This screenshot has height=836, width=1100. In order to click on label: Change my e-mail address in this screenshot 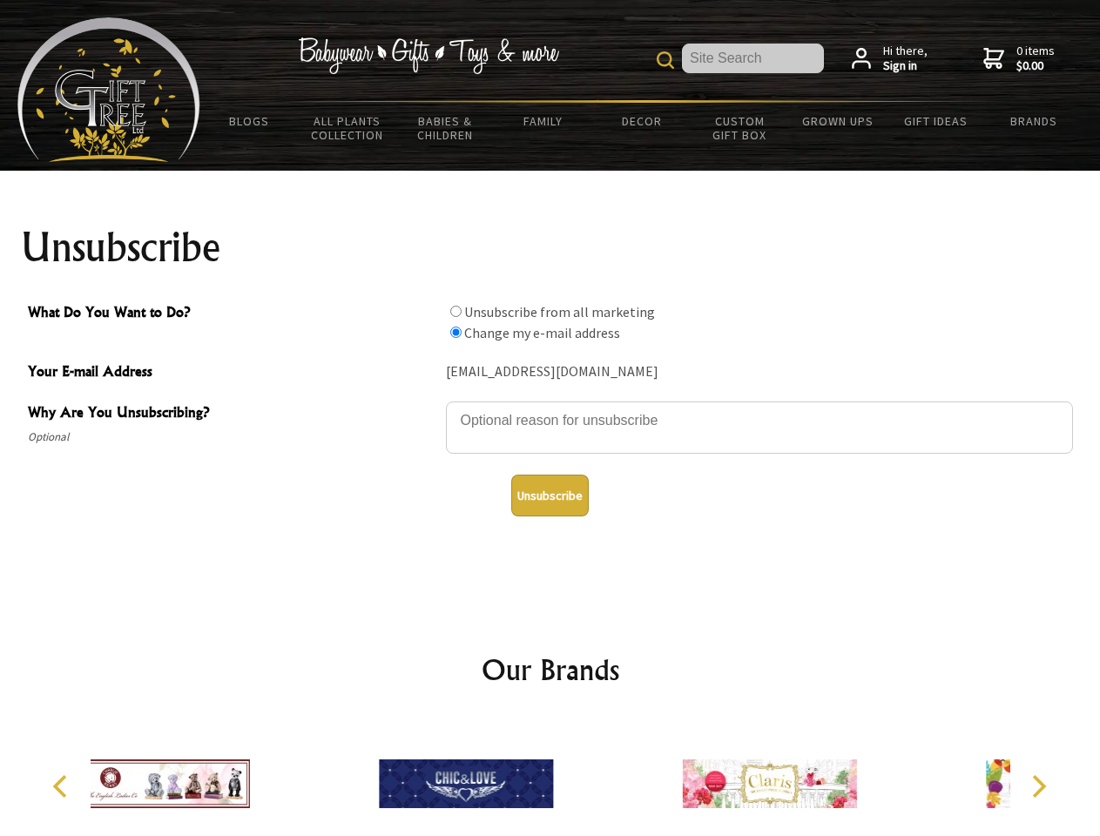, I will do `click(542, 333)`.